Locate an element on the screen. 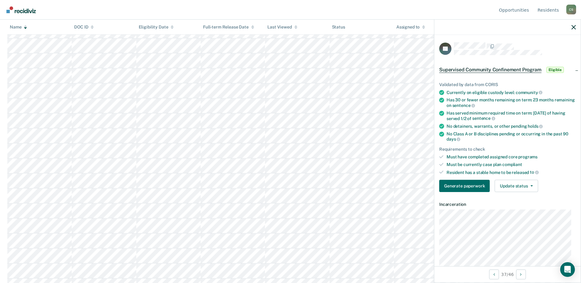 This screenshot has height=283, width=581. span: holds is located at coordinates (535, 126).